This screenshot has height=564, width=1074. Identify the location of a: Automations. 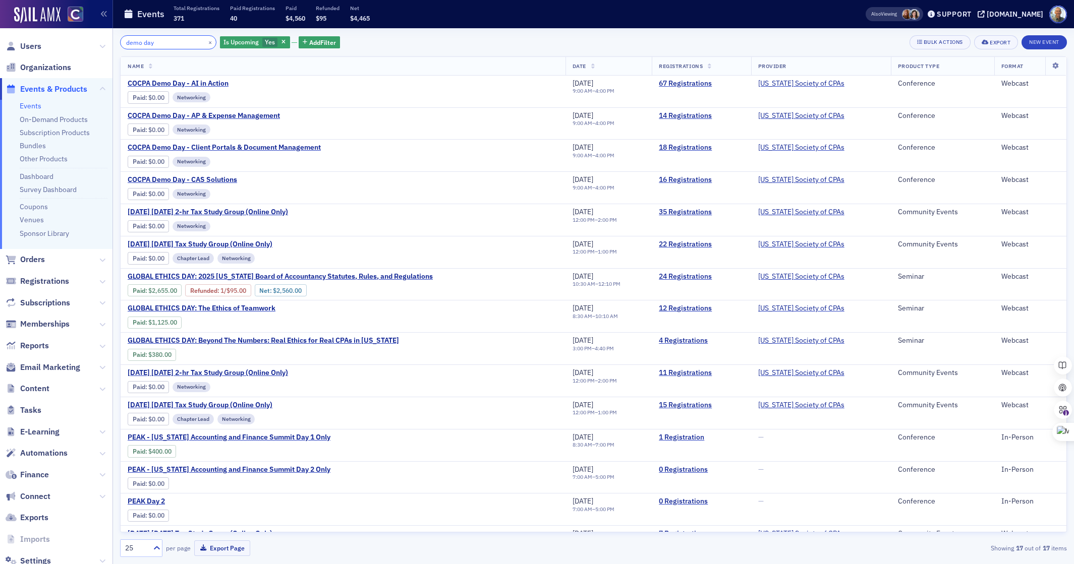
(36, 453).